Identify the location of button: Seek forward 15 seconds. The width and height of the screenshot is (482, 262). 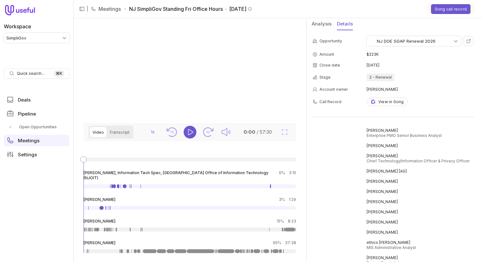
(208, 132).